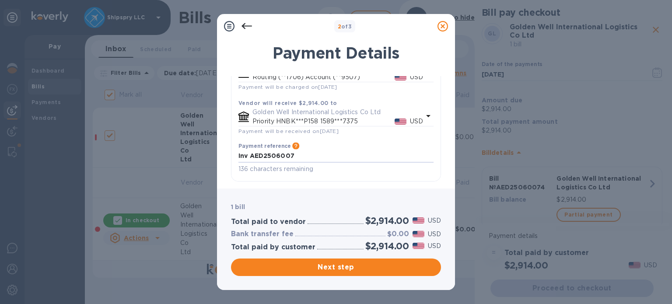  What do you see at coordinates (238, 207) in the screenshot?
I see `b: 1 bill` at bounding box center [238, 207].